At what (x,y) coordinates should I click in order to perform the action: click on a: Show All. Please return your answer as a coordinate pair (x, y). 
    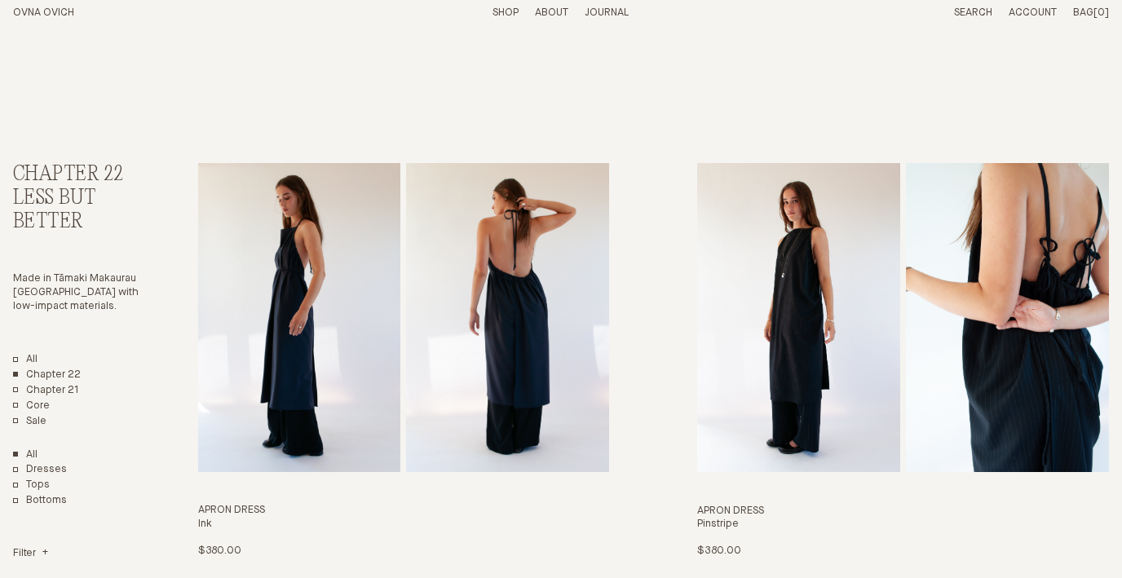
    Looking at the image, I should click on (25, 455).